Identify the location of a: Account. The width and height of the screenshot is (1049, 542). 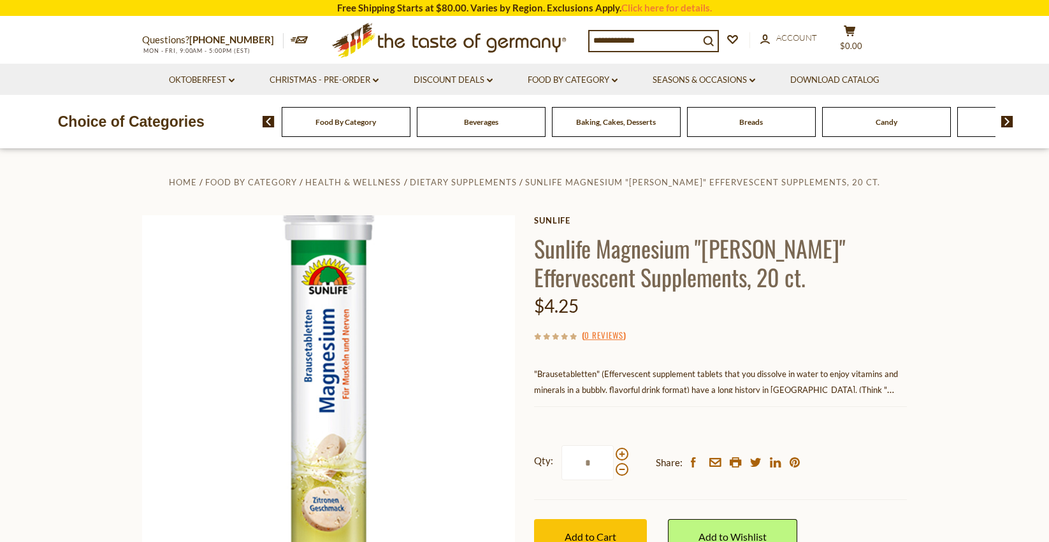
(788, 38).